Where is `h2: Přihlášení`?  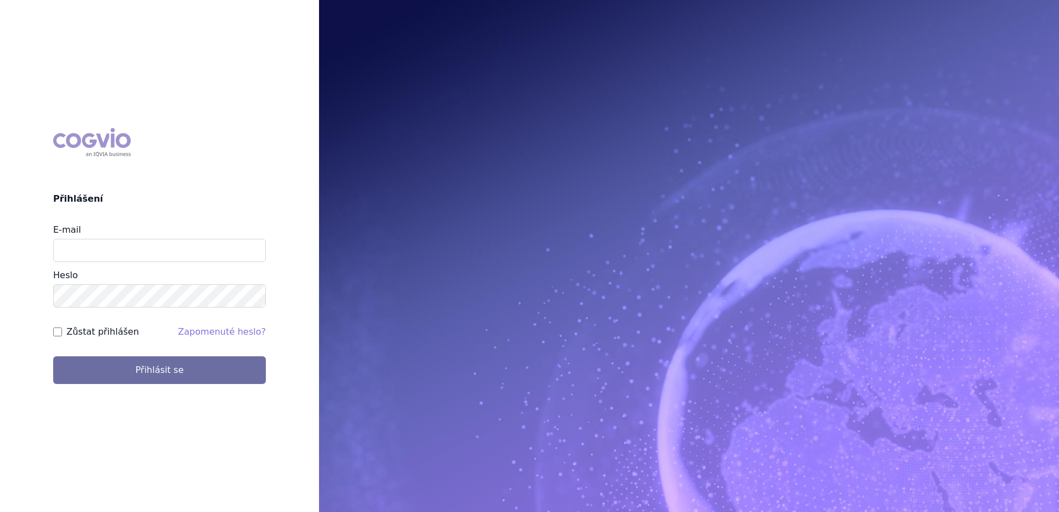
h2: Přihlášení is located at coordinates (160, 199).